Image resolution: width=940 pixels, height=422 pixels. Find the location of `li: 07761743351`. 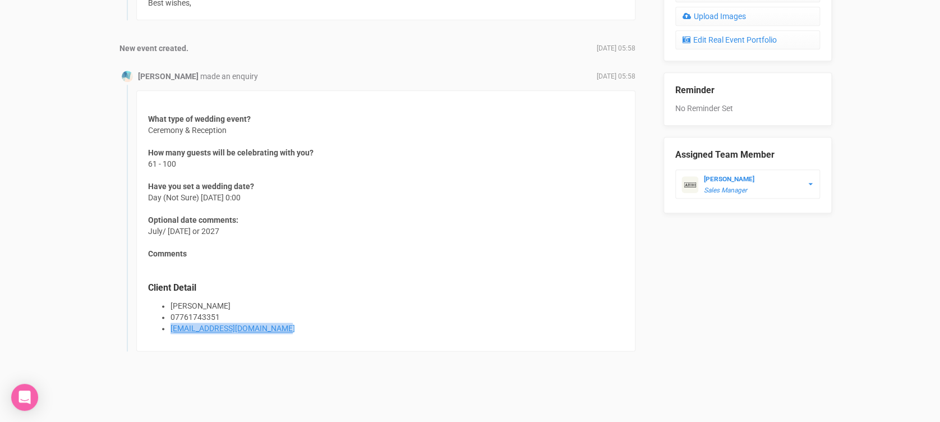

li: 07761743351 is located at coordinates (397, 317).